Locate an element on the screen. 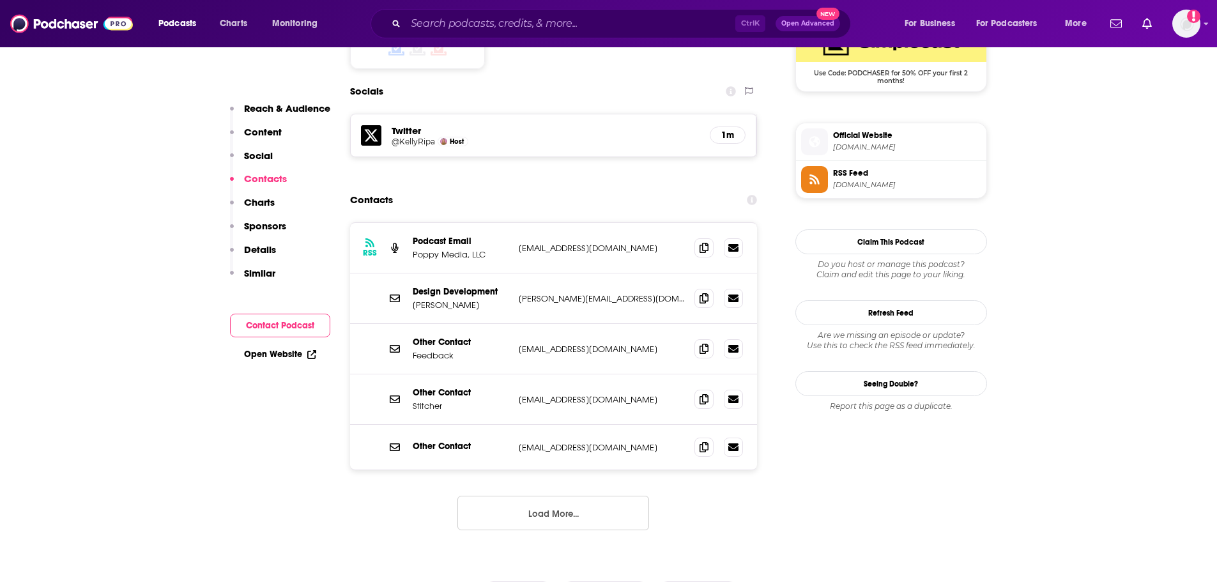 Image resolution: width=1217 pixels, height=582 pixels. button: Social is located at coordinates (251, 161).